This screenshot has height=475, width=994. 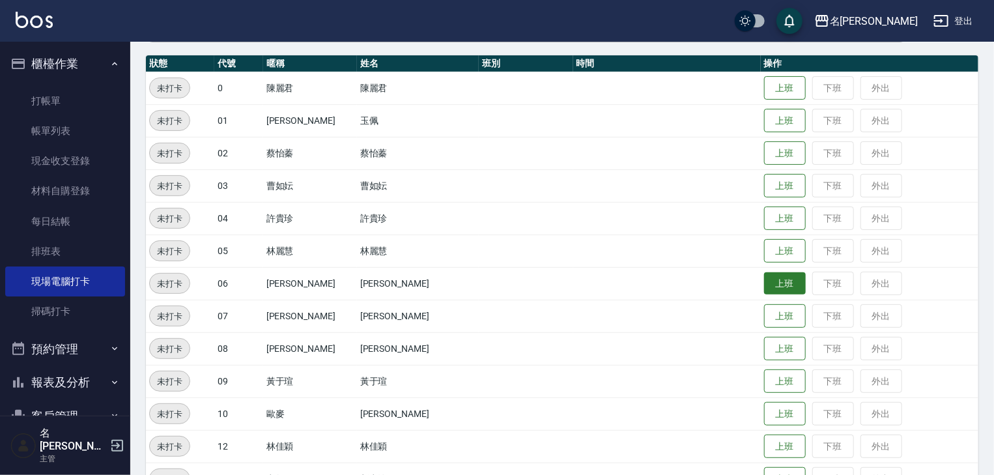 What do you see at coordinates (418, 121) in the screenshot?
I see `td: 玉佩` at bounding box center [418, 121].